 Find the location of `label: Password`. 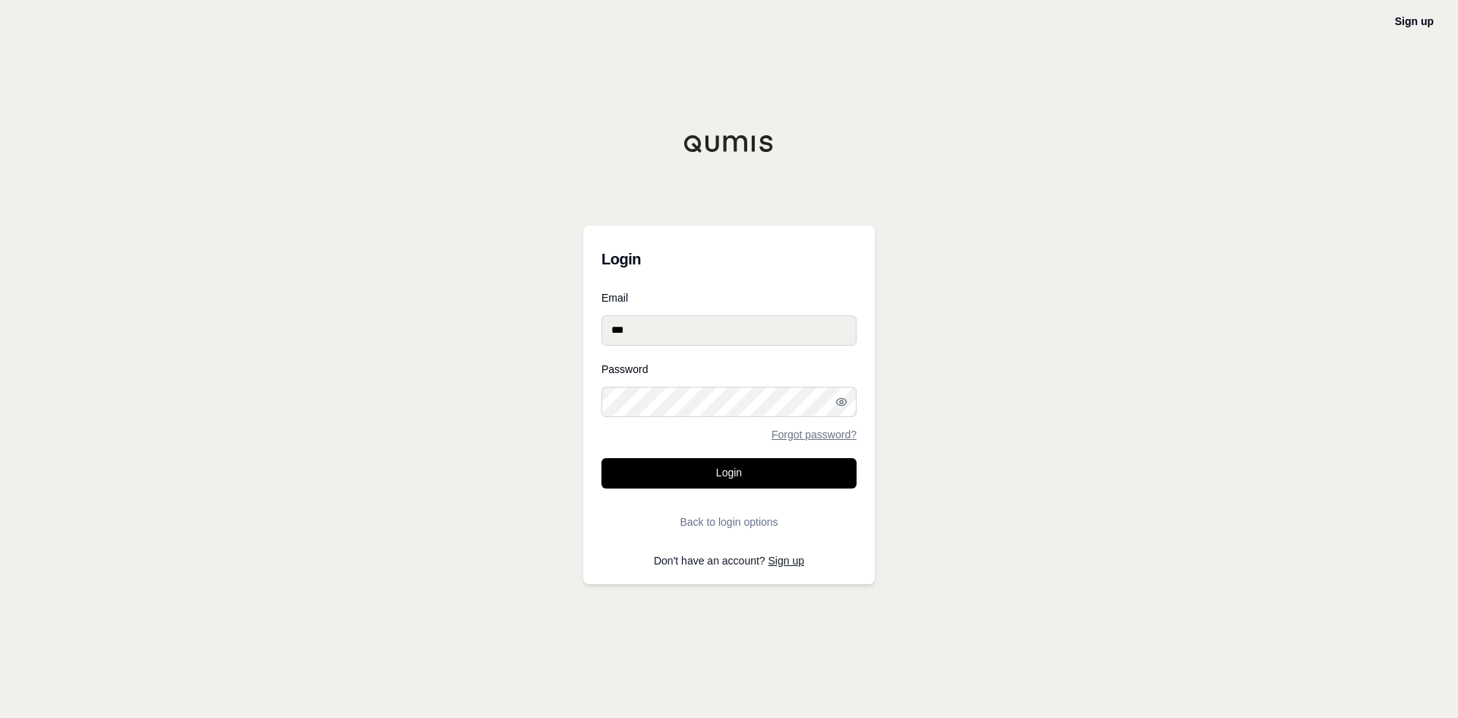

label: Password is located at coordinates (729, 369).